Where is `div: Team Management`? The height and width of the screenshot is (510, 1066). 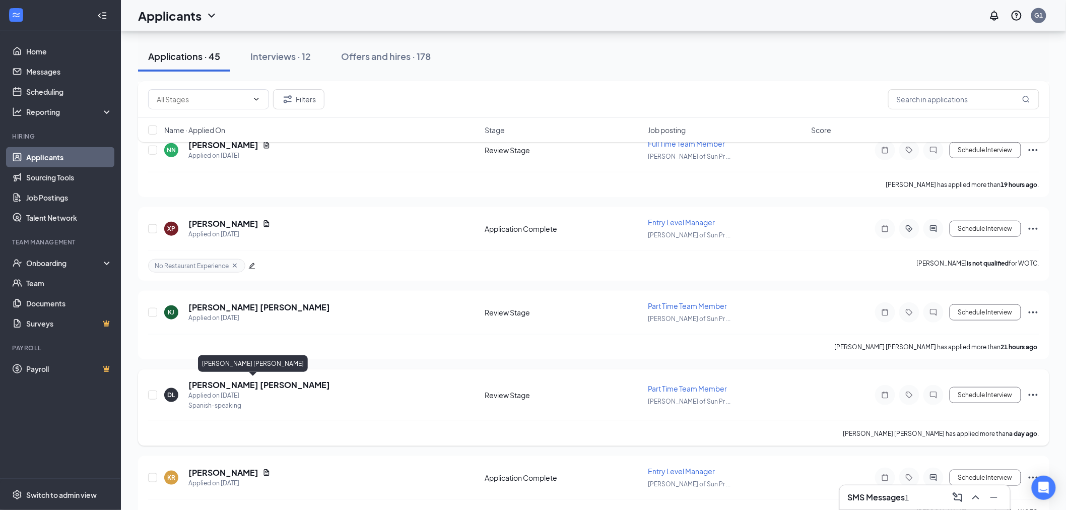
div: Team Management is located at coordinates (61, 242).